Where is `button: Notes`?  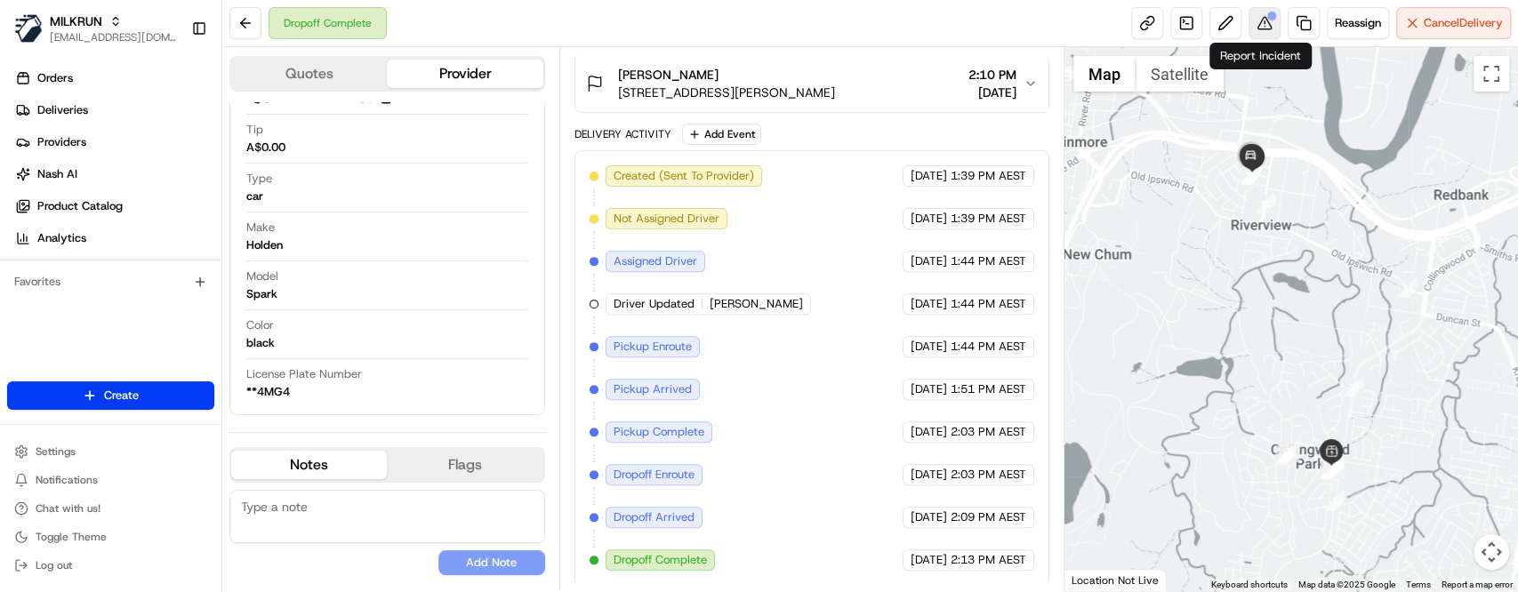 button: Notes is located at coordinates (309, 465).